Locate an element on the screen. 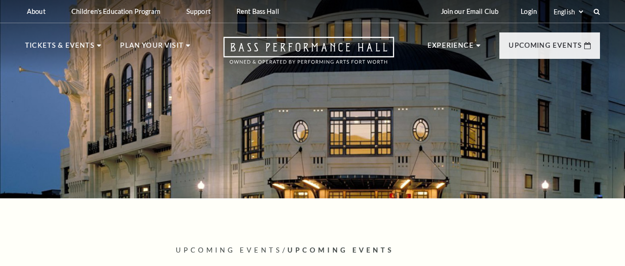 Image resolution: width=625 pixels, height=266 pixels. p: Upcoming Events is located at coordinates (545, 48).